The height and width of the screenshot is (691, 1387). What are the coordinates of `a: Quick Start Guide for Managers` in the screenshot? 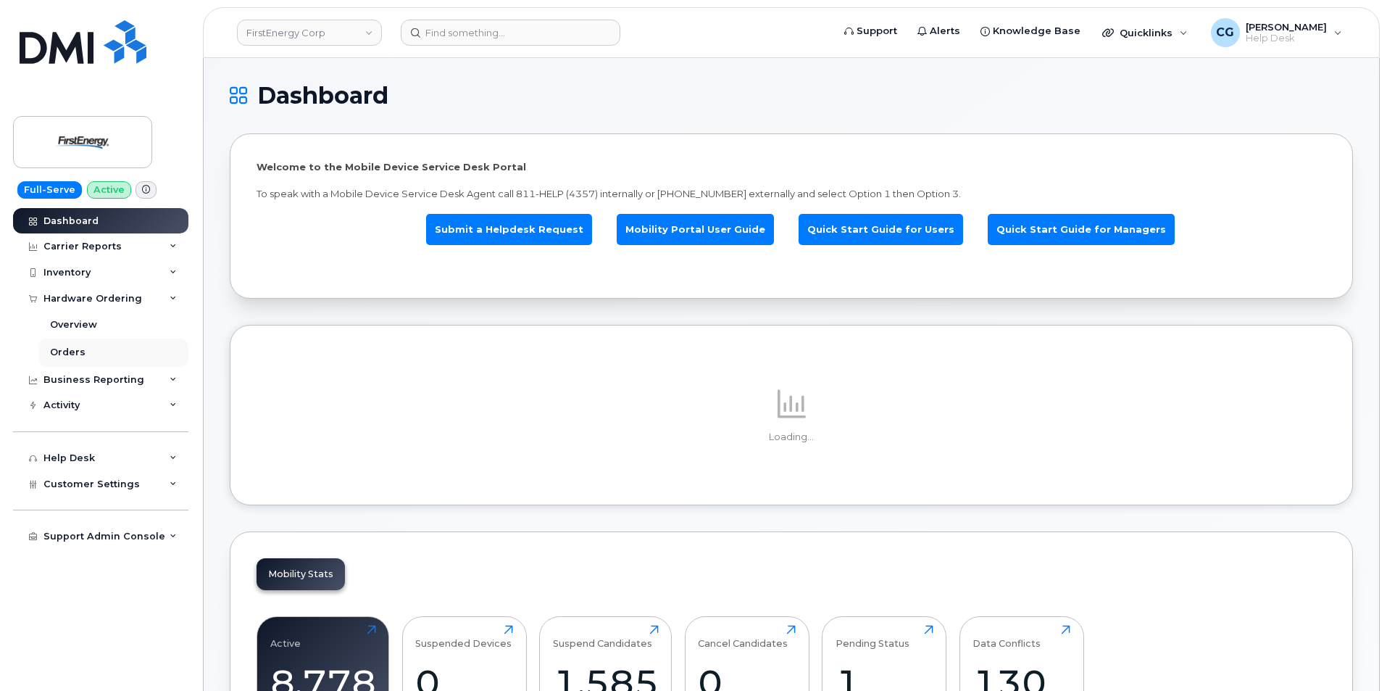 It's located at (1081, 229).